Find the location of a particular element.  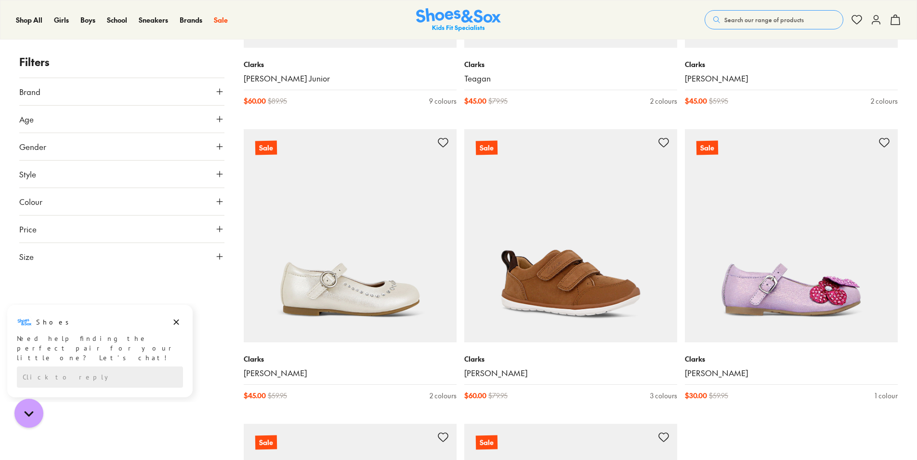

button: Price is located at coordinates (122, 229).